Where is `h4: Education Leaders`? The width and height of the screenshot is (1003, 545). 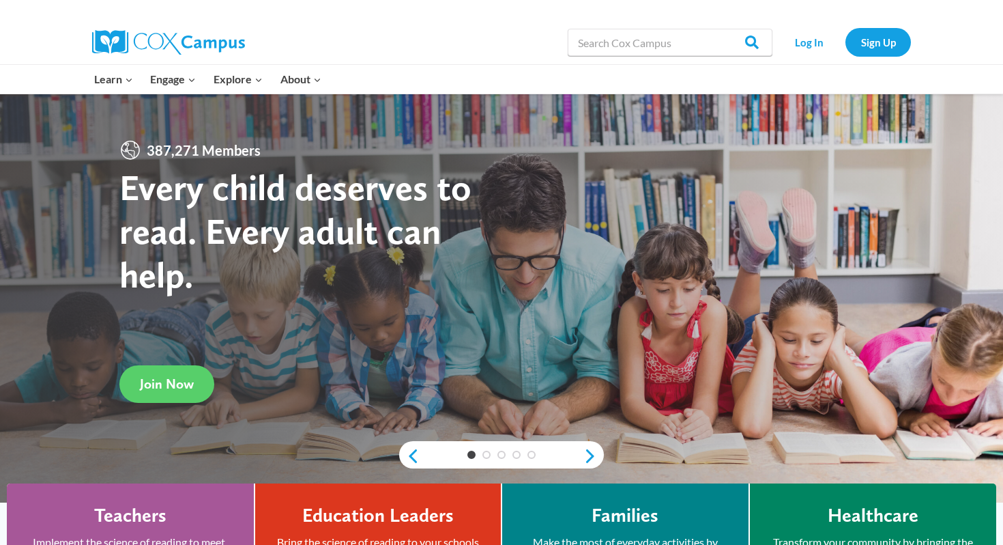
h4: Education Leaders is located at coordinates (378, 515).